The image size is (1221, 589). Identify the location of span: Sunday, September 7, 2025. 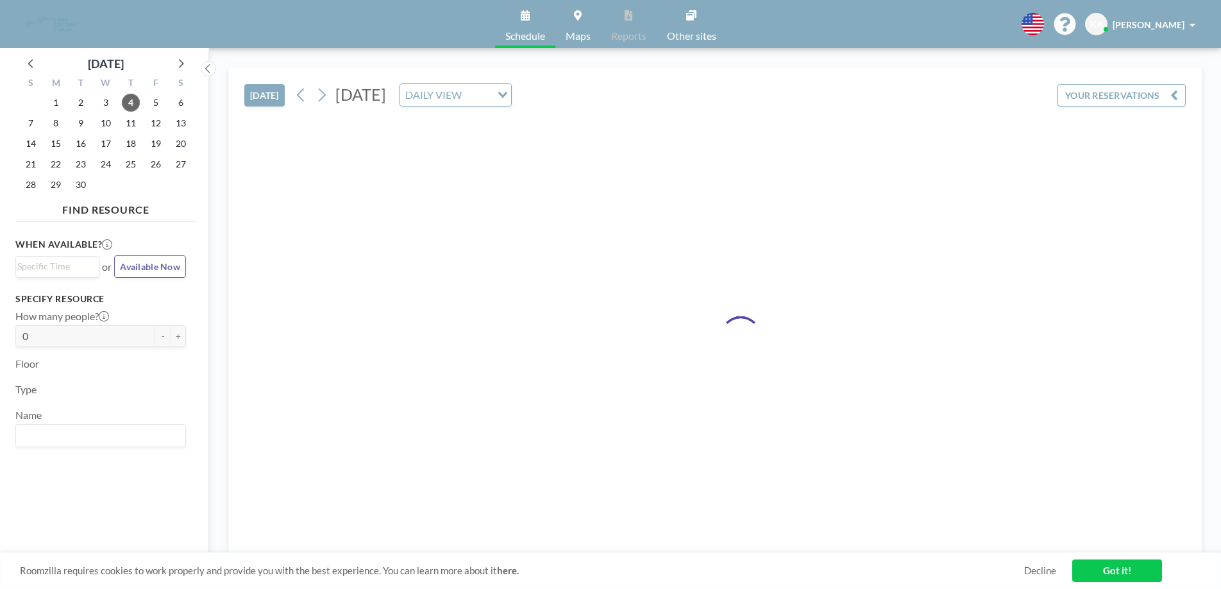
(31, 123).